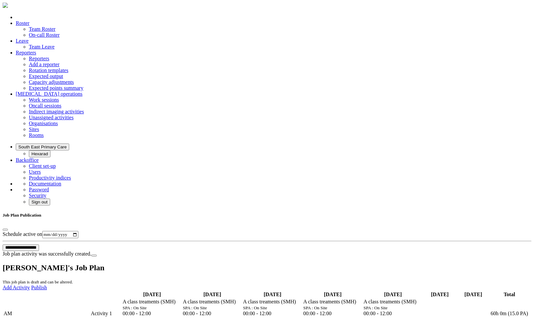  What do you see at coordinates (510, 295) in the screenshot?
I see `th: Total` at bounding box center [510, 295].